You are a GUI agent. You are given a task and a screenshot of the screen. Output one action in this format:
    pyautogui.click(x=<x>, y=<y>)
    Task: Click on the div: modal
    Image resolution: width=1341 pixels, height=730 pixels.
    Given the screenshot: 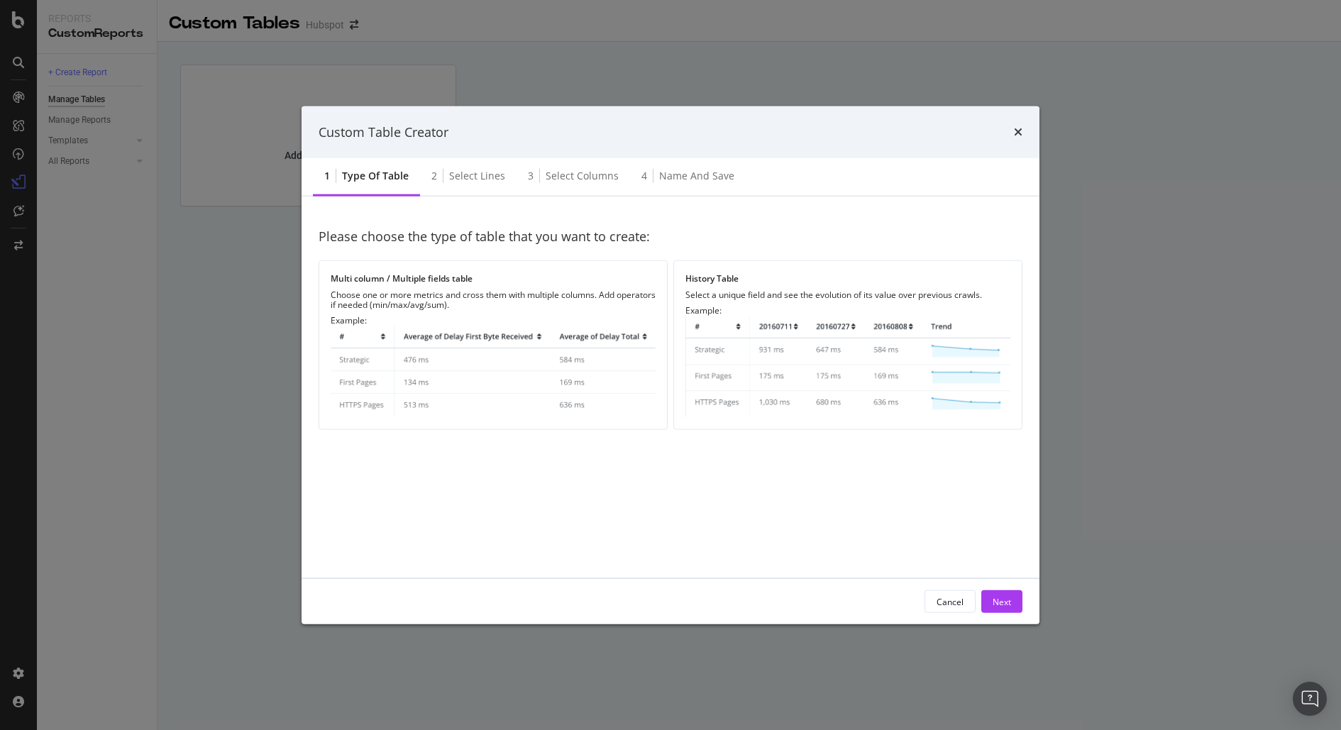 What is the action you would take?
    pyautogui.click(x=671, y=365)
    